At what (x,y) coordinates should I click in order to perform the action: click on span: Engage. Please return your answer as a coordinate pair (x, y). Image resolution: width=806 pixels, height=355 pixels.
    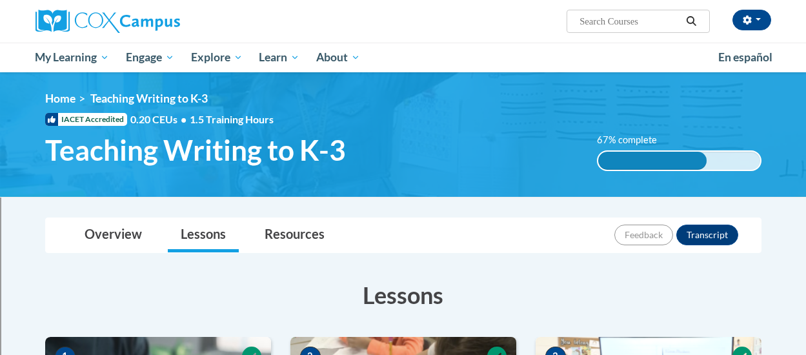
    Looking at the image, I should click on (150, 57).